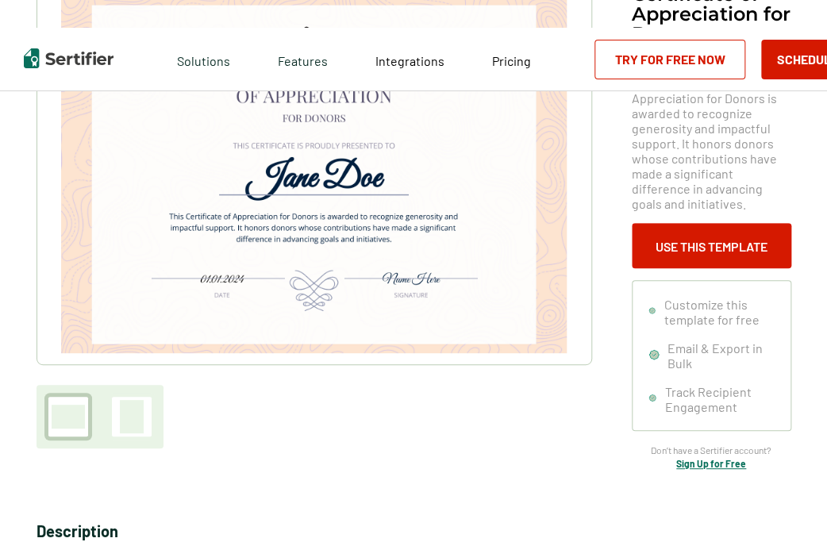 The width and height of the screenshot is (827, 542). Describe the element at coordinates (203, 59) in the screenshot. I see `span: Solutions` at that location.